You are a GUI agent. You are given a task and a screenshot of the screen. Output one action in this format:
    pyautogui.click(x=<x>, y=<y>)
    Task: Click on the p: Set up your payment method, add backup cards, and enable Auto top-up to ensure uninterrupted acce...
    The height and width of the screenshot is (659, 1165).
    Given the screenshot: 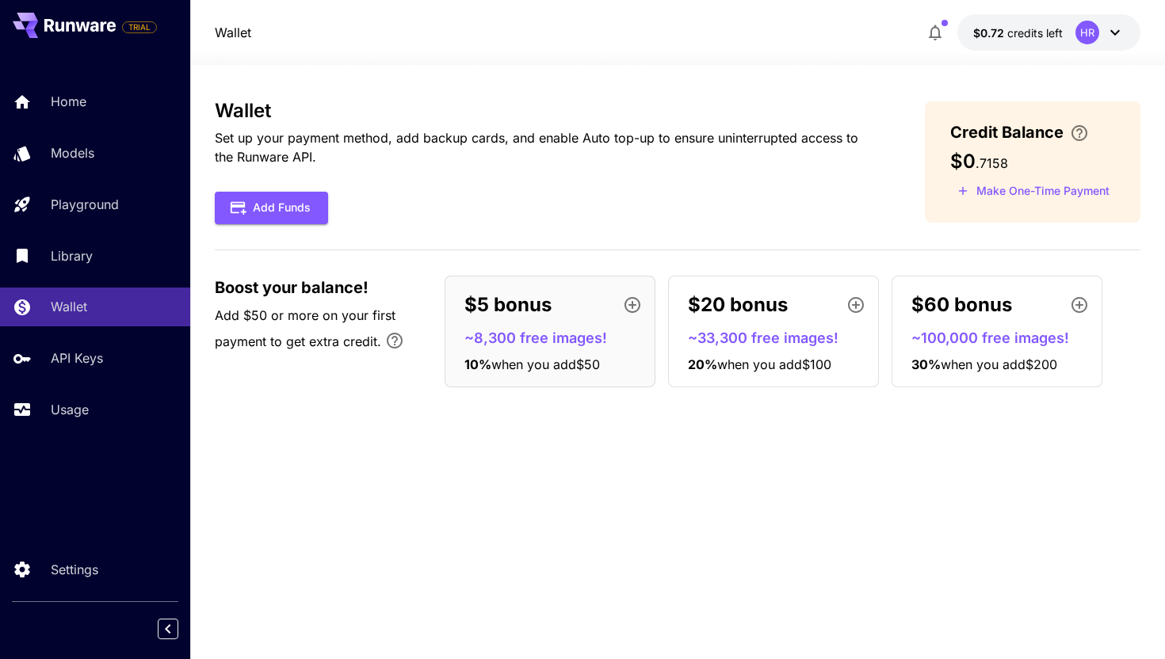 What is the action you would take?
    pyautogui.click(x=545, y=147)
    